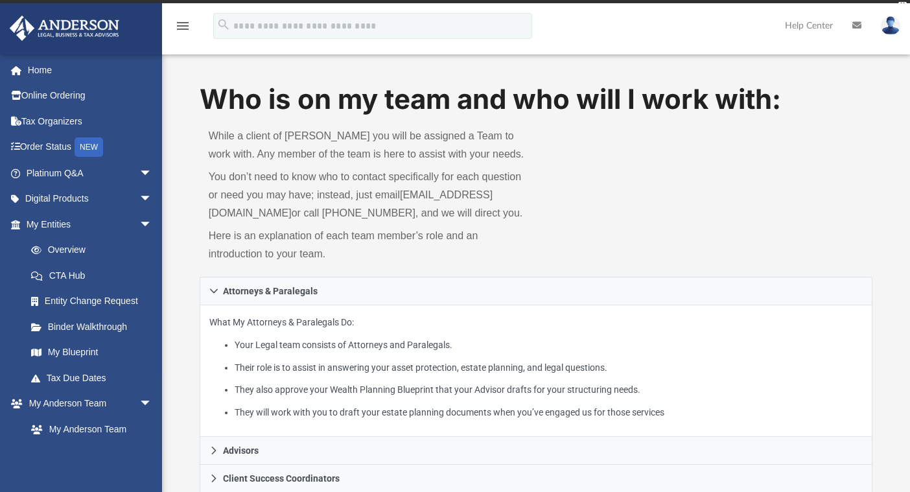  I want to click on a: My Blueprint, so click(91, 352).